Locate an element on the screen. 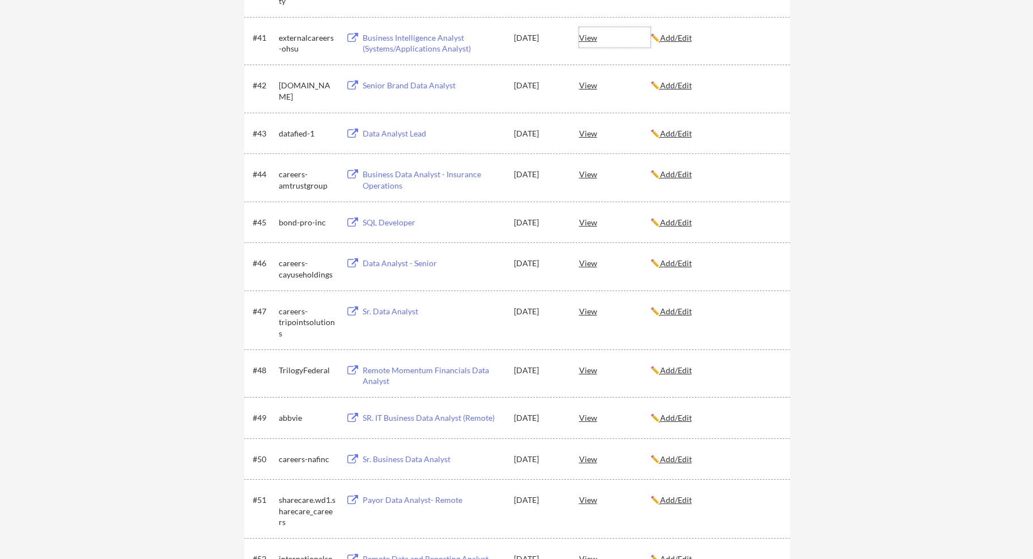  div: Sr. Data Analyst is located at coordinates (433, 312).